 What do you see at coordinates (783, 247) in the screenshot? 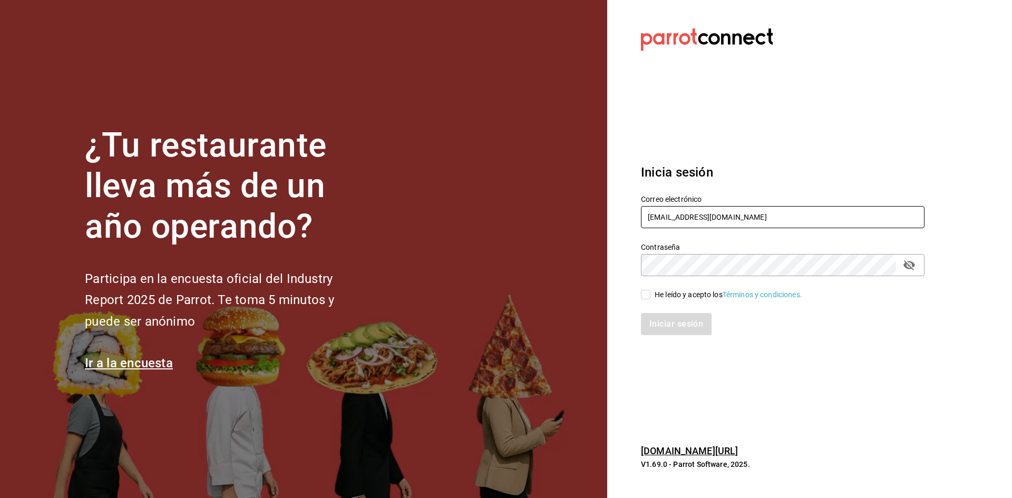
I see `label: Contraseña` at bounding box center [783, 247].